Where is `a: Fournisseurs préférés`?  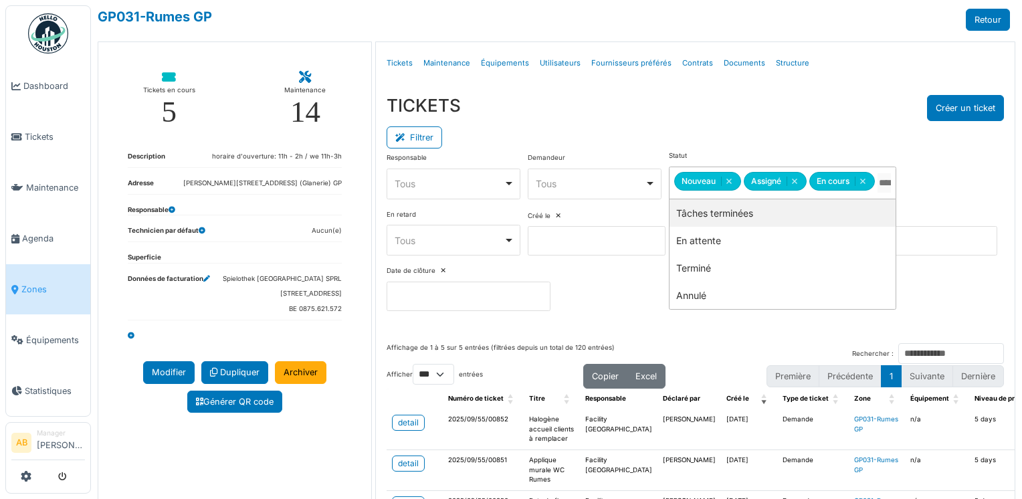
a: Fournisseurs préférés is located at coordinates (632, 63).